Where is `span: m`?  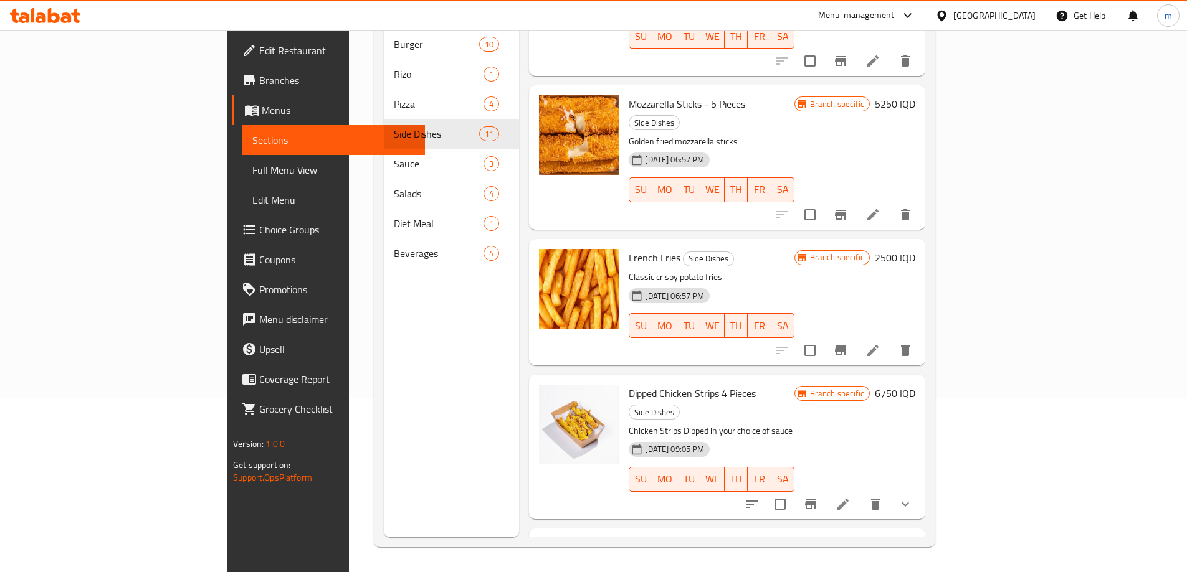 span: m is located at coordinates (1168, 16).